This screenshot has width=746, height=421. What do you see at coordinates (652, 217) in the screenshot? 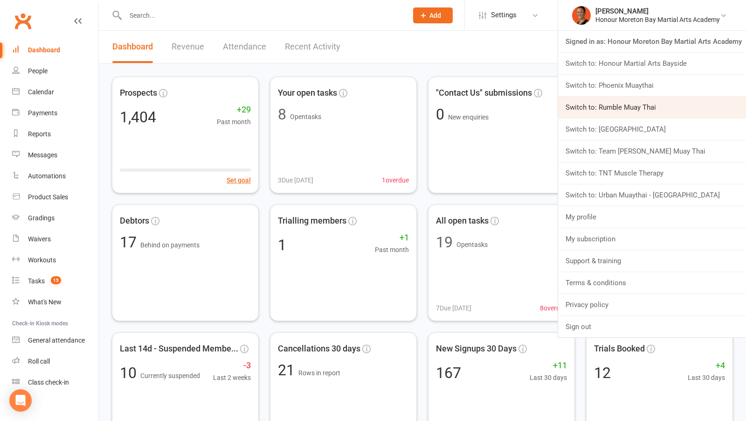
I see `a: My profile` at bounding box center [652, 217].